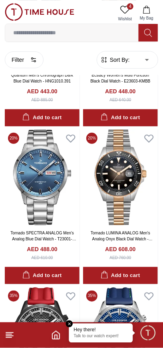 The width and height of the screenshot is (163, 348). Describe the element at coordinates (42, 91) in the screenshot. I see `h4: AED 443.00` at that location.